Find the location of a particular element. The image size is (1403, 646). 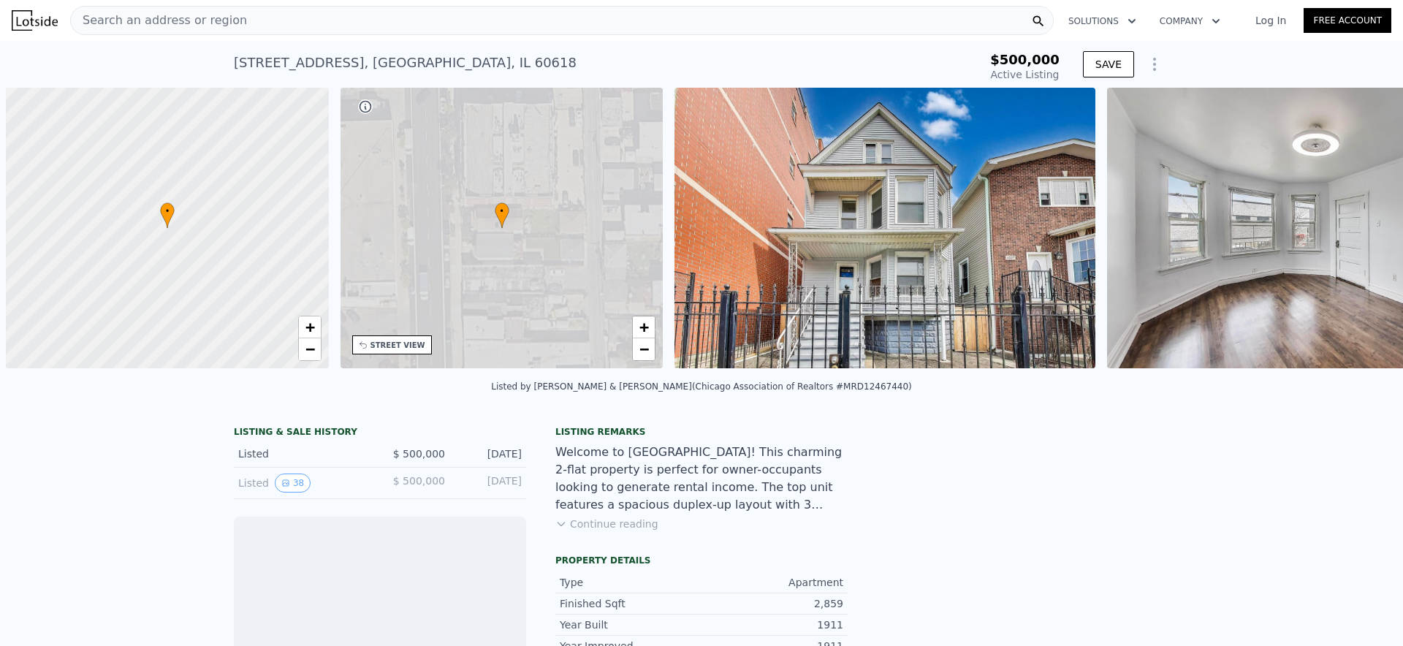

img: Lotside is located at coordinates (34, 20).